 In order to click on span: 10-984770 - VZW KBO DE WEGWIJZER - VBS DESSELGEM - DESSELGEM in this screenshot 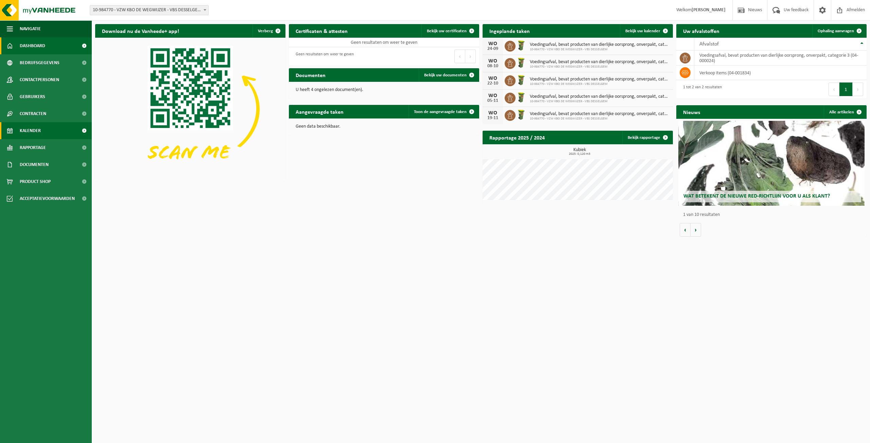, I will do `click(149, 10)`.